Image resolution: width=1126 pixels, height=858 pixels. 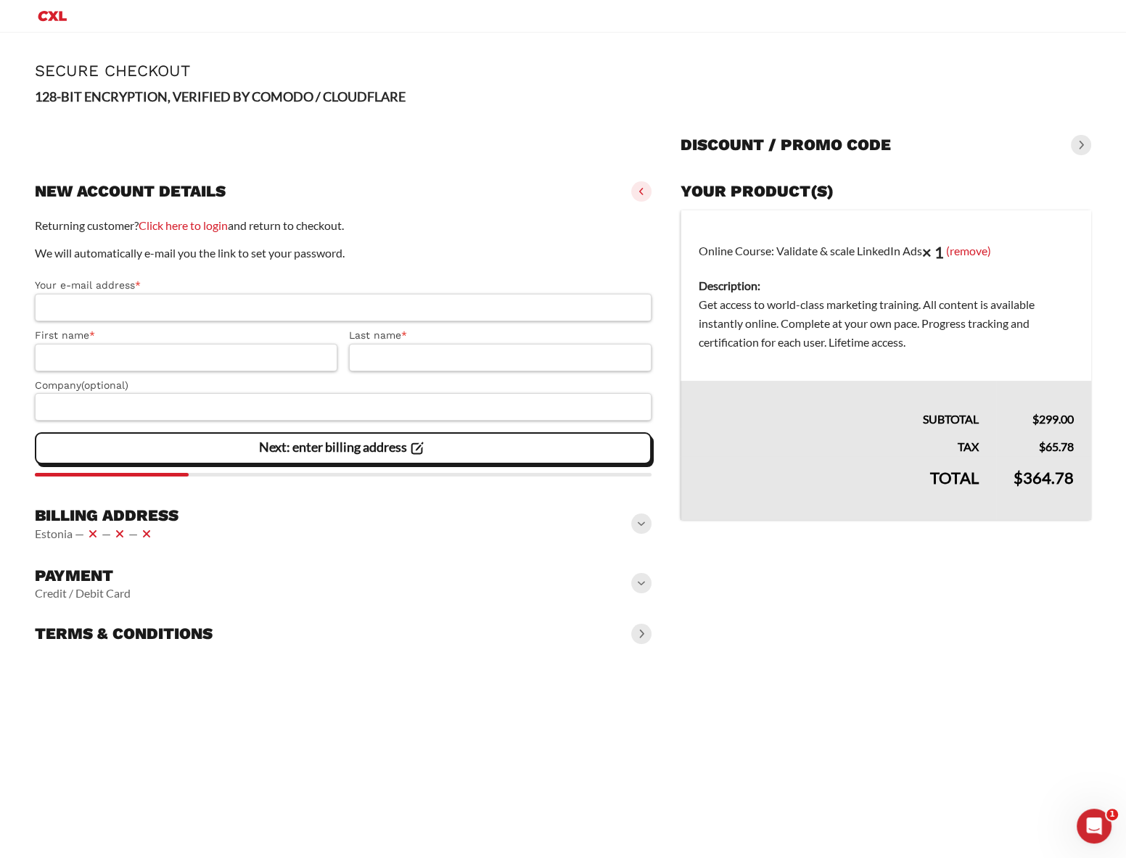 What do you see at coordinates (343, 253) in the screenshot?
I see `p: We will automatically e-mail you the link to set your password.` at bounding box center [343, 253].